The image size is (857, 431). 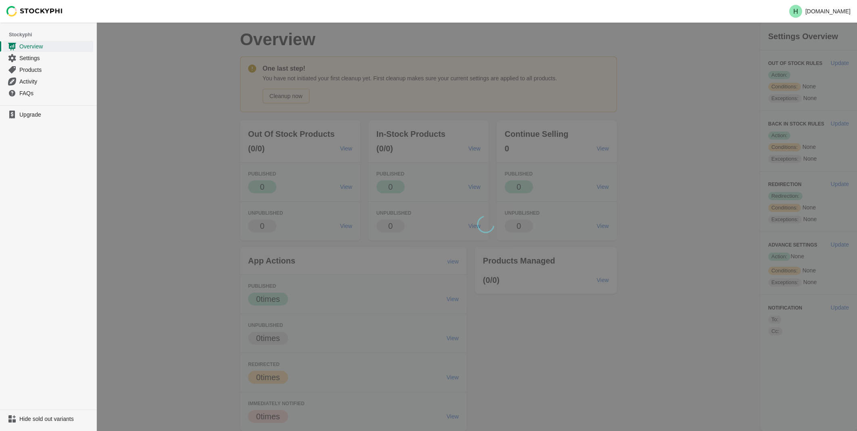 What do you see at coordinates (48, 81) in the screenshot?
I see `a: Activity` at bounding box center [48, 81].